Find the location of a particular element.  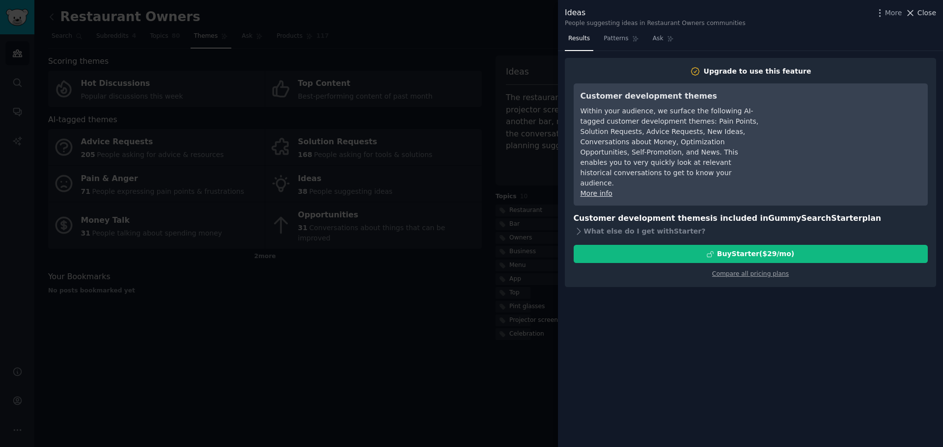

span: GummySearch Starter is located at coordinates (815, 218).